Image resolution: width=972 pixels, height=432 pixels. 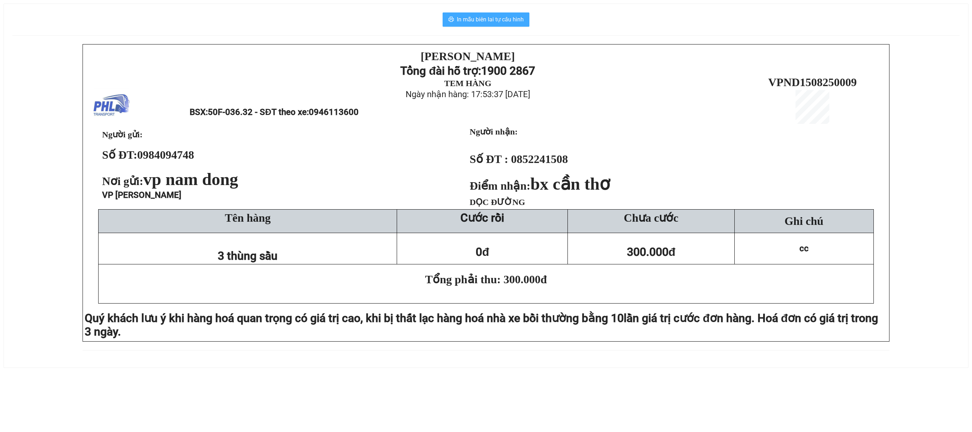 I want to click on span: Chưa cước, so click(x=651, y=218).